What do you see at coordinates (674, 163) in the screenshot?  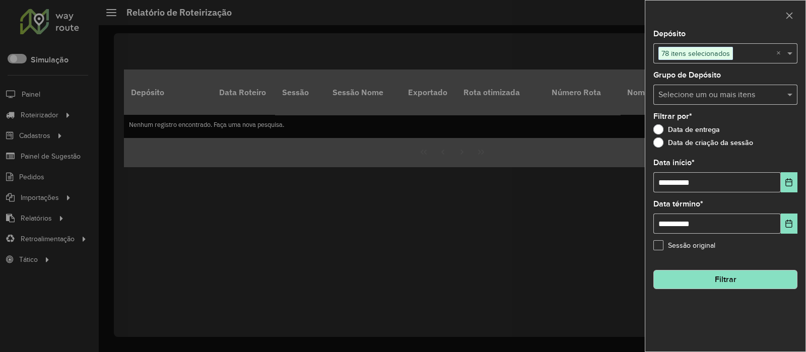 I see `label: Data início` at bounding box center [674, 163].